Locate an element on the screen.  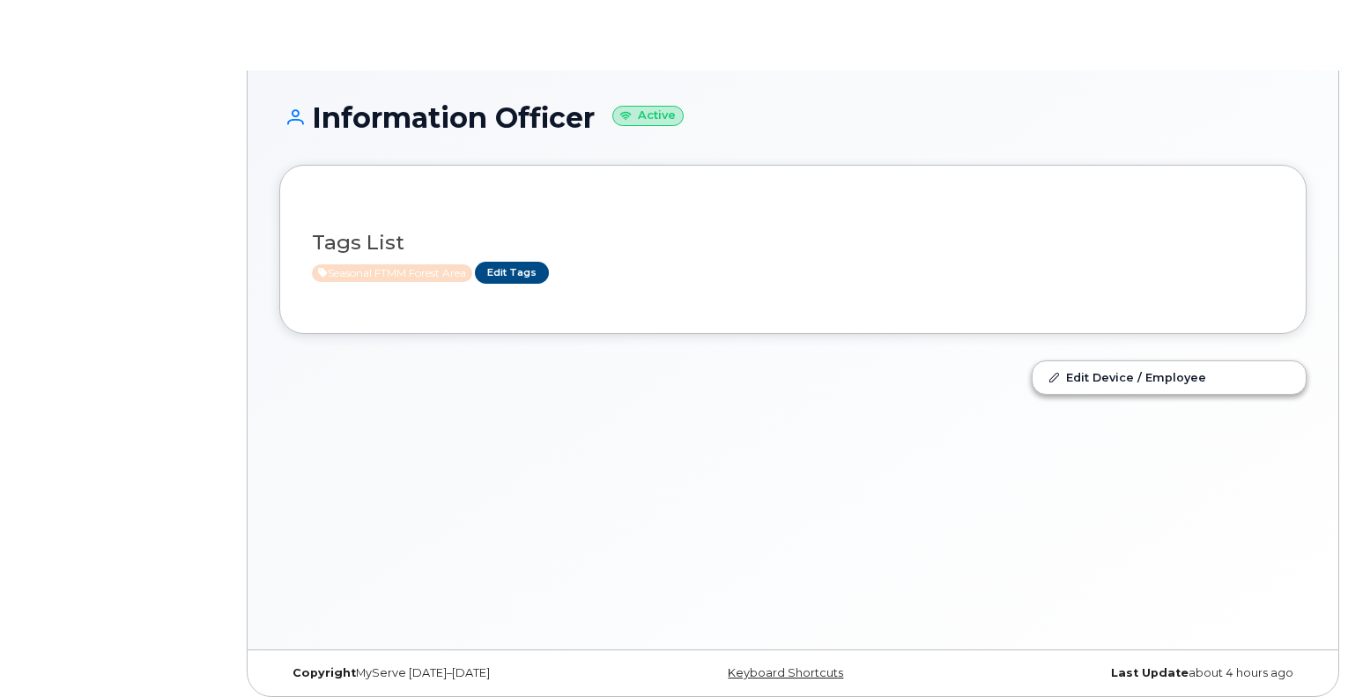
a: Edit Tags is located at coordinates (512, 272).